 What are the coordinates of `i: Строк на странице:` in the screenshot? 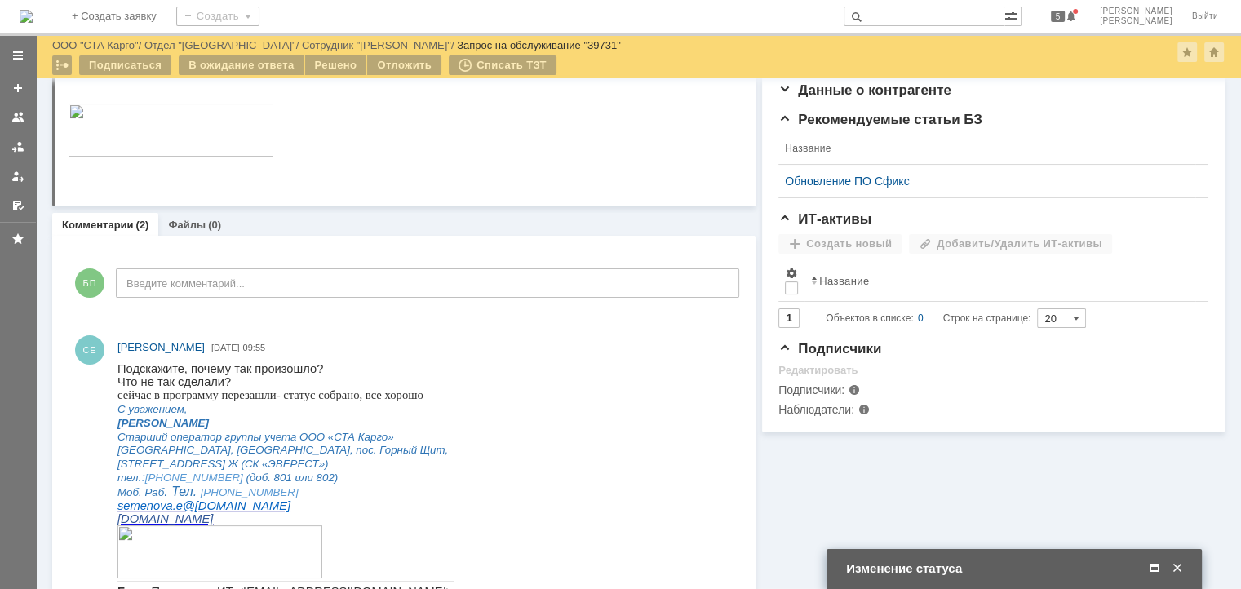 It's located at (928, 318).